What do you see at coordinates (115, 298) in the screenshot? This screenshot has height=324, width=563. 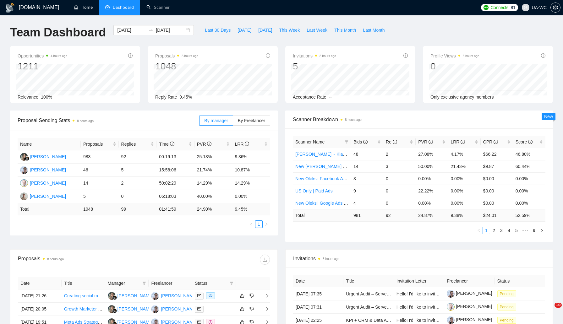 I see `img: gigradar-bm.png` at bounding box center [115, 298].